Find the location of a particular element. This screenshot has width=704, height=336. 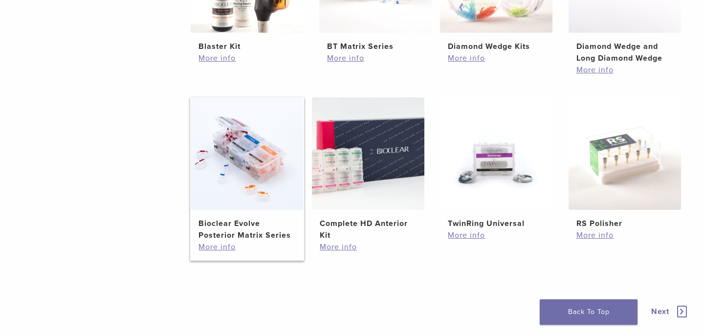

img: TwinRing Universal is located at coordinates (496, 153).